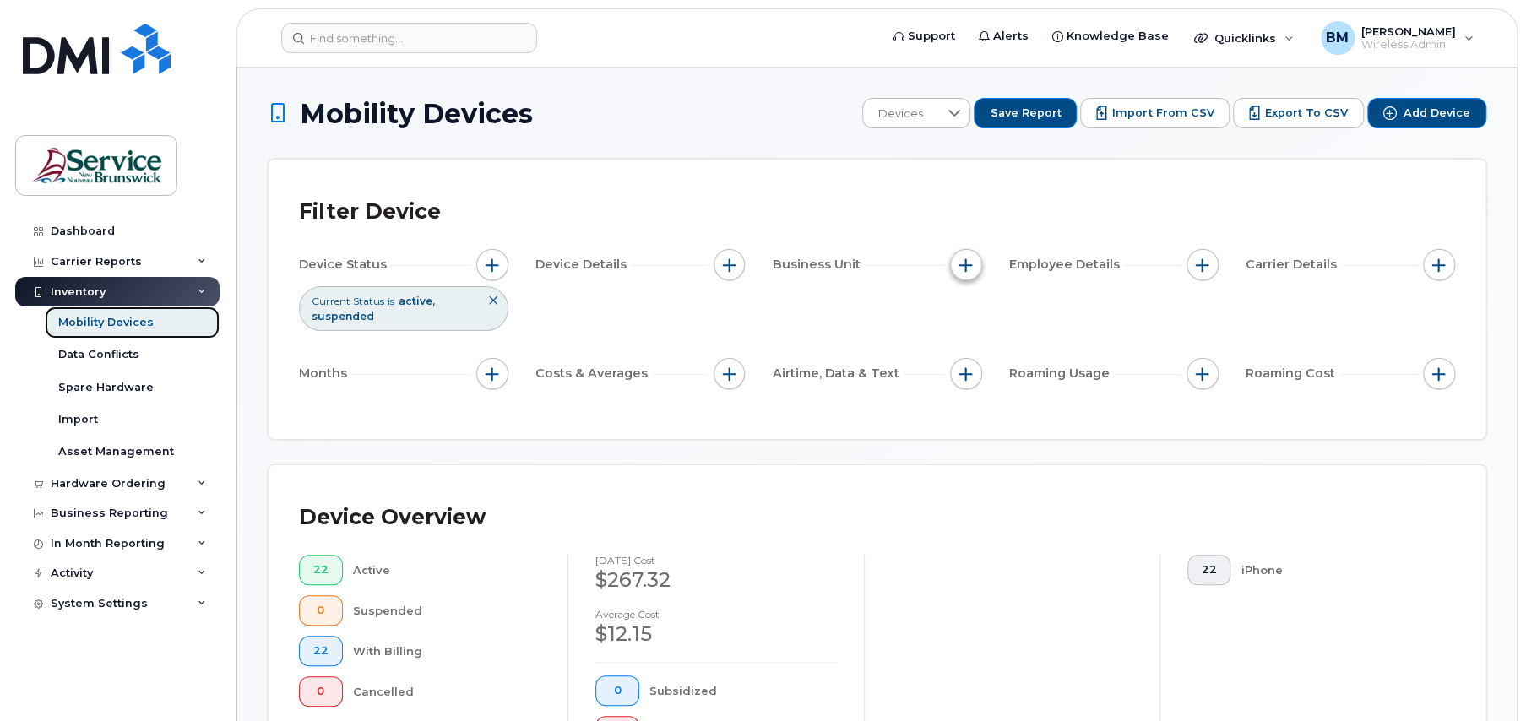 The image size is (1526, 721). Describe the element at coordinates (348, 301) in the screenshot. I see `span: Current Status` at that location.